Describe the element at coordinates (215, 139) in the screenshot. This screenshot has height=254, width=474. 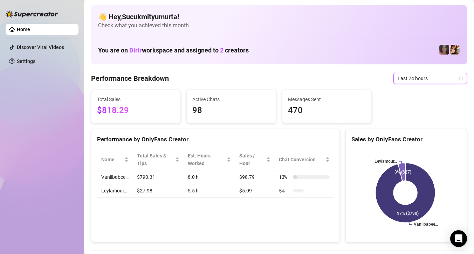
I see `div: Performance by OnlyFans Creator` at that location.